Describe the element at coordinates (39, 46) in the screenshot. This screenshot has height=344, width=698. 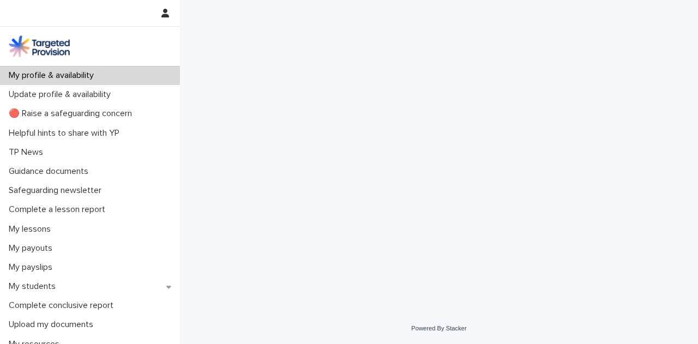
I see `img: M5nRWzHhSzIhMunXDL62` at that location.